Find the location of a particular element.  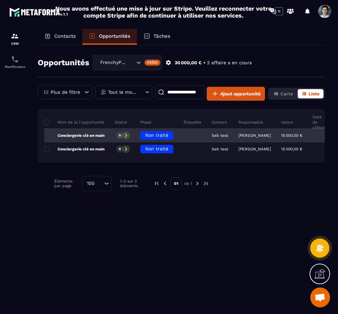

p: Tâches is located at coordinates (162, 36).